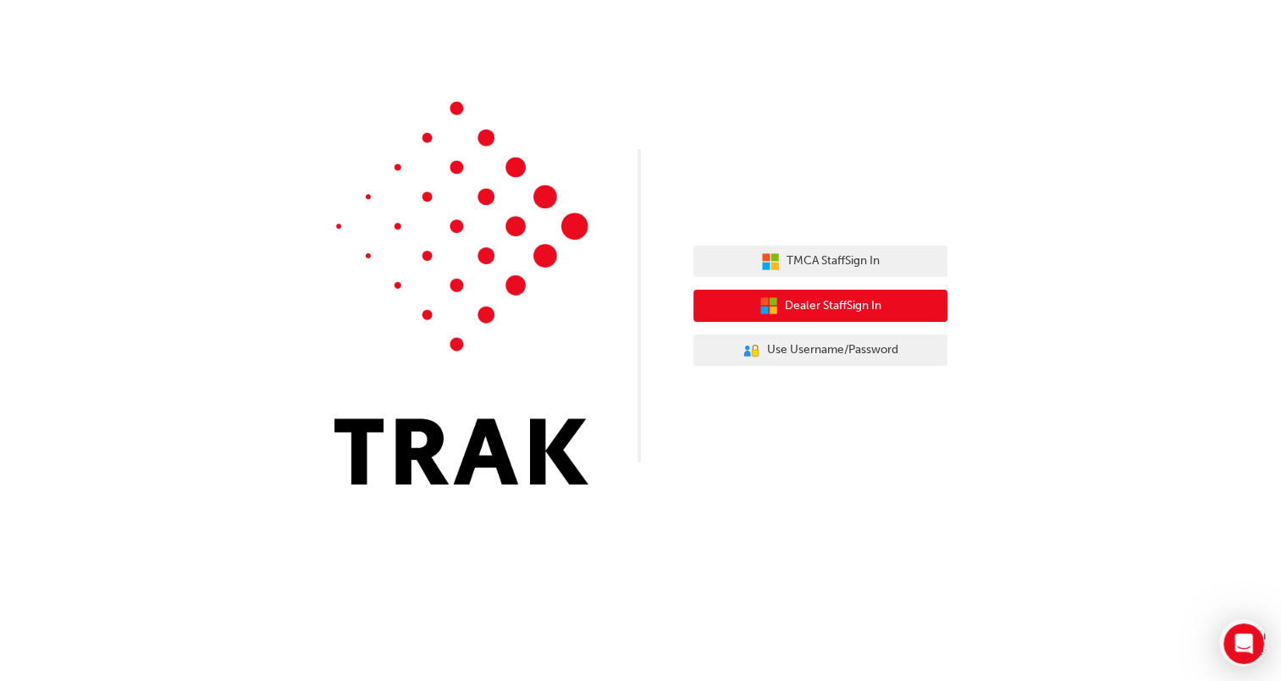 The image size is (1281, 681). I want to click on div: Open Intercom Messenger, so click(159, 30).